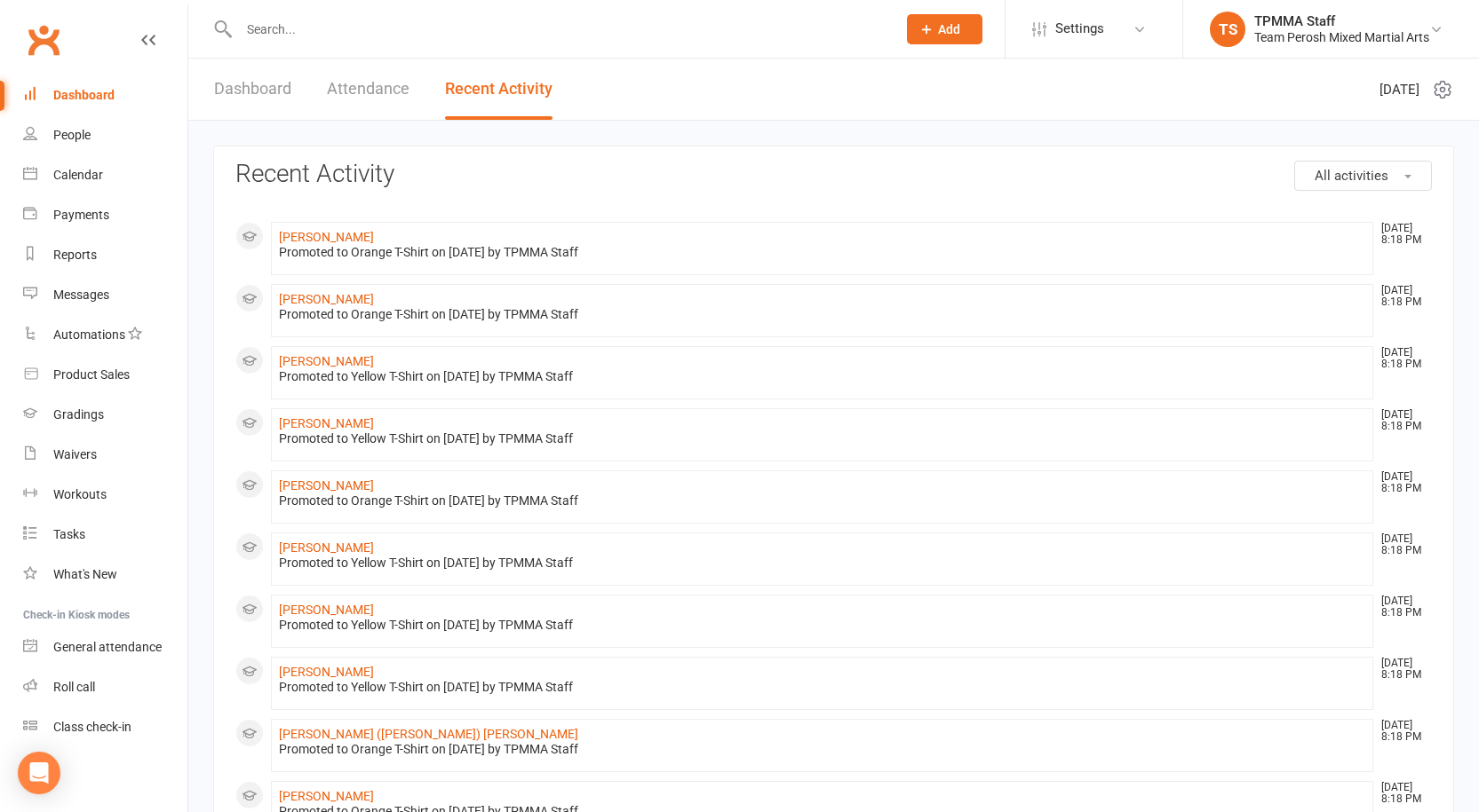 The image size is (1479, 812). Describe the element at coordinates (81, 295) in the screenshot. I see `div: Messages` at that location.